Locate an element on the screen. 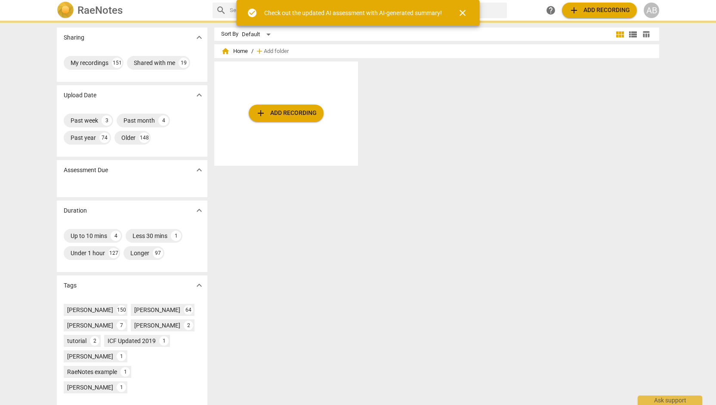 This screenshot has height=405, width=716. p: Assessment Due is located at coordinates (86, 170).